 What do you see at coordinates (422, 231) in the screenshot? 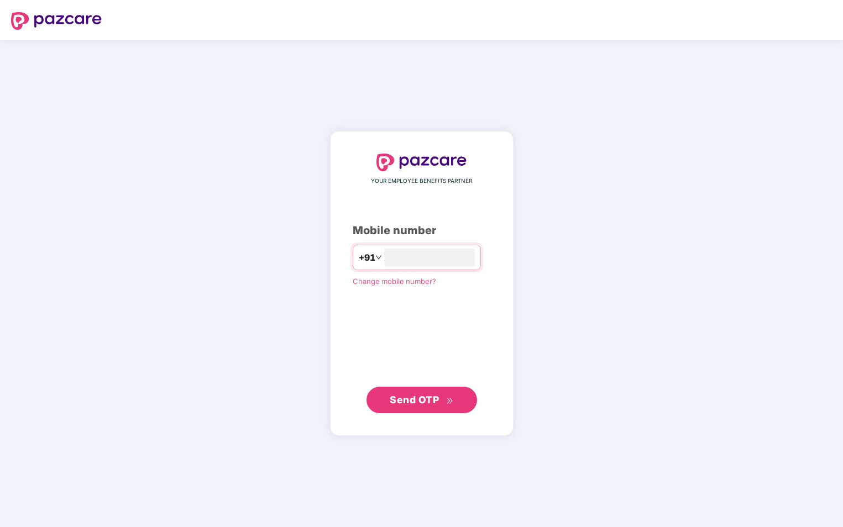
I see `div: Mobile number` at bounding box center [422, 231].